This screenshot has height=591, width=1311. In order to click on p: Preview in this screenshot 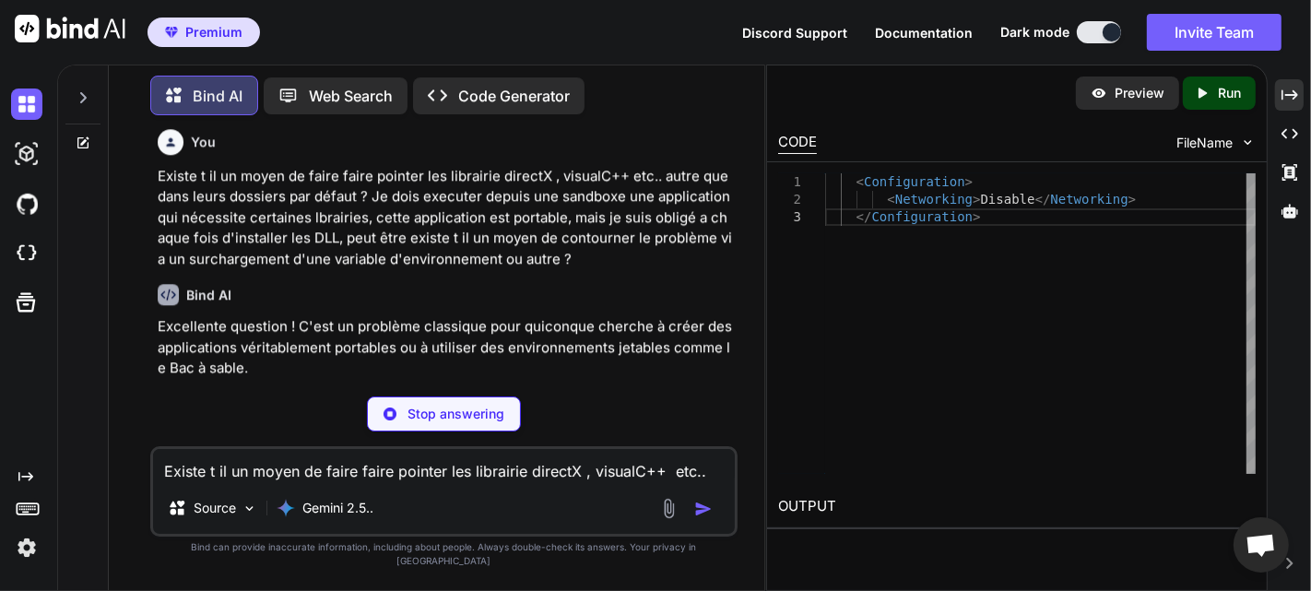, I will do `click(1139, 93)`.